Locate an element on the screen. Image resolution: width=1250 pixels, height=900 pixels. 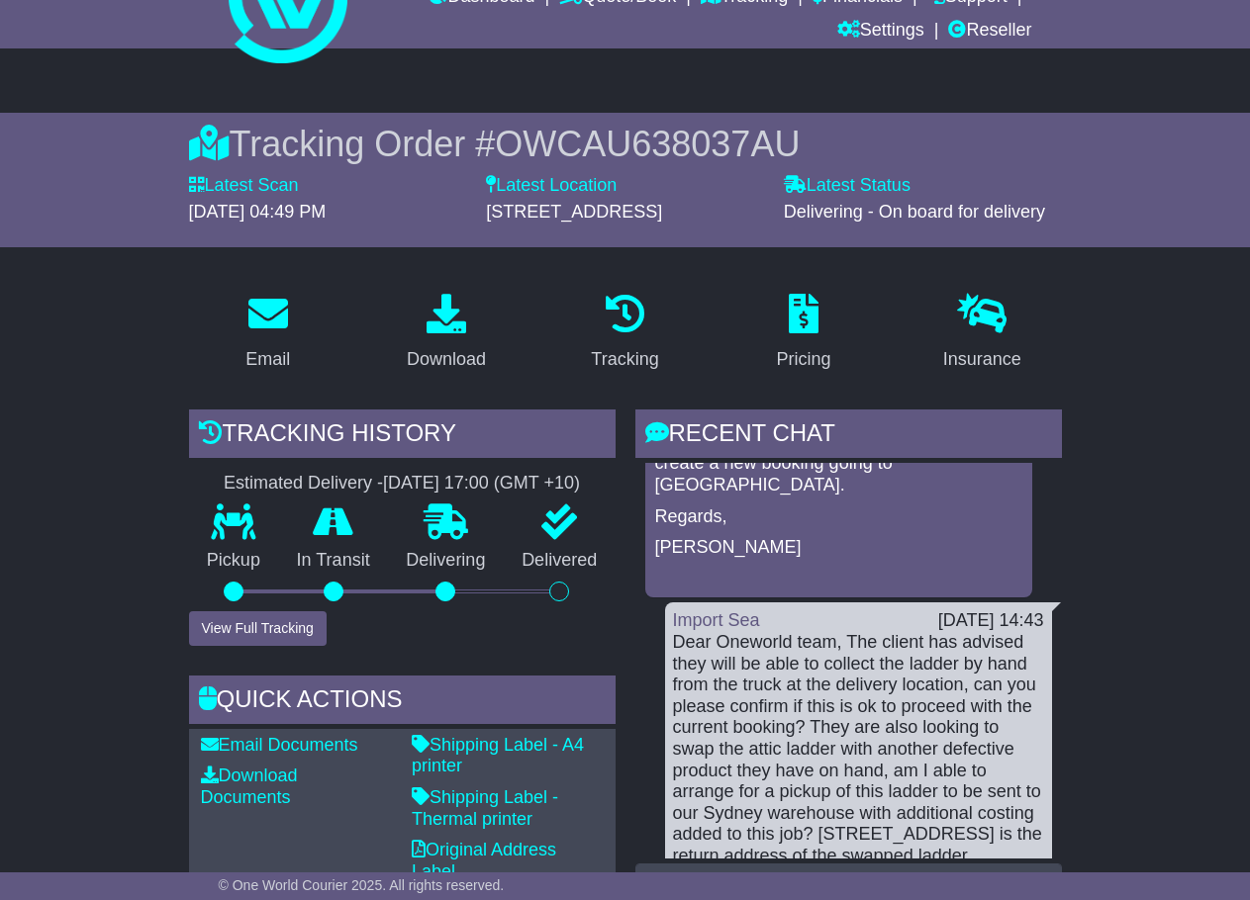
p: Regards, is located at coordinates (838, 517).